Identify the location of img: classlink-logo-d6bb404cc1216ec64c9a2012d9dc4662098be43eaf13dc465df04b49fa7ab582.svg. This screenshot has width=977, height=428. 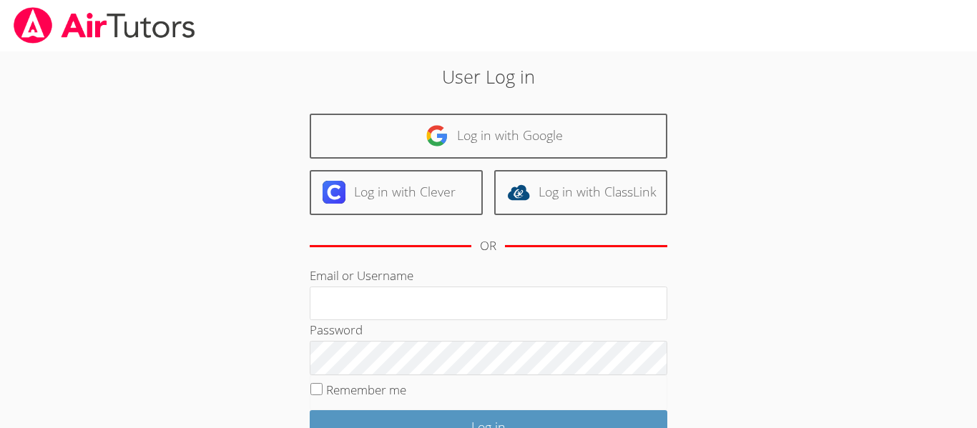
(518, 192).